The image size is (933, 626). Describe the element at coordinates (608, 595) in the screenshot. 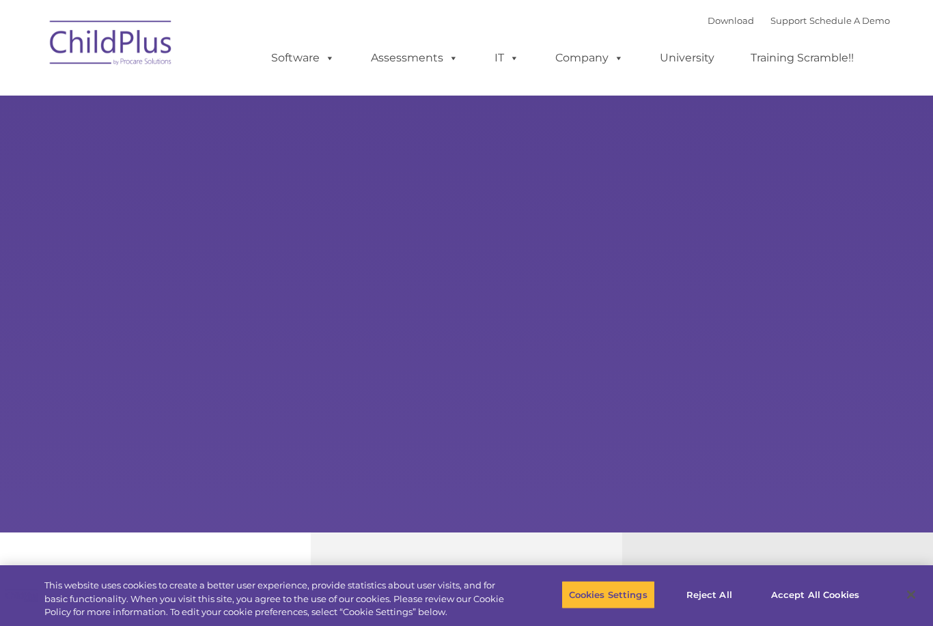

I see `button: Cookies Settings` at that location.